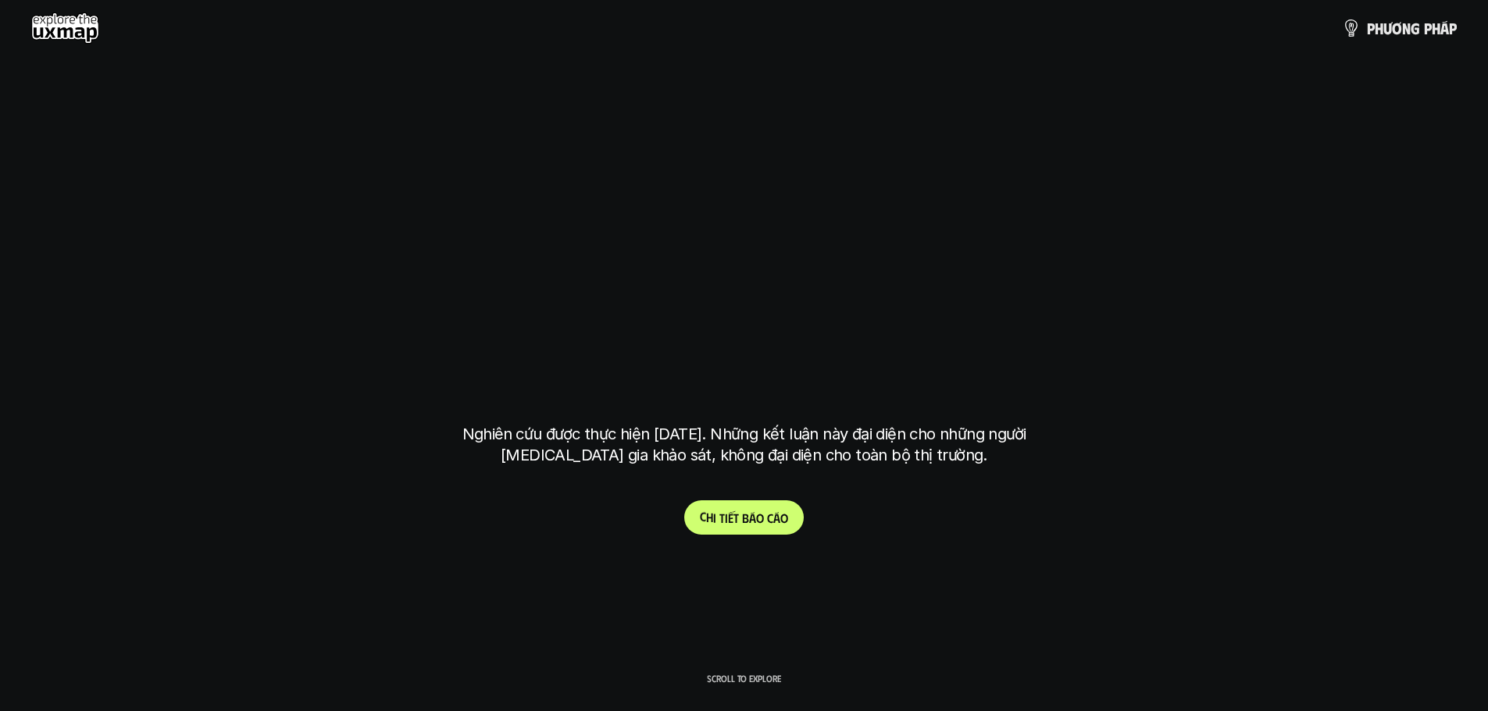 This screenshot has width=1488, height=711. Describe the element at coordinates (745, 518) in the screenshot. I see `span: b` at that location.